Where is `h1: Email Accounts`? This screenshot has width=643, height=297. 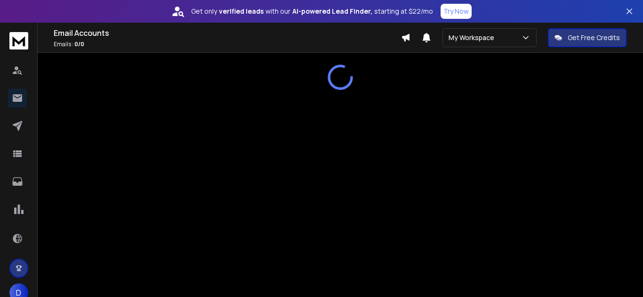
h1: Email Accounts is located at coordinates (227, 33).